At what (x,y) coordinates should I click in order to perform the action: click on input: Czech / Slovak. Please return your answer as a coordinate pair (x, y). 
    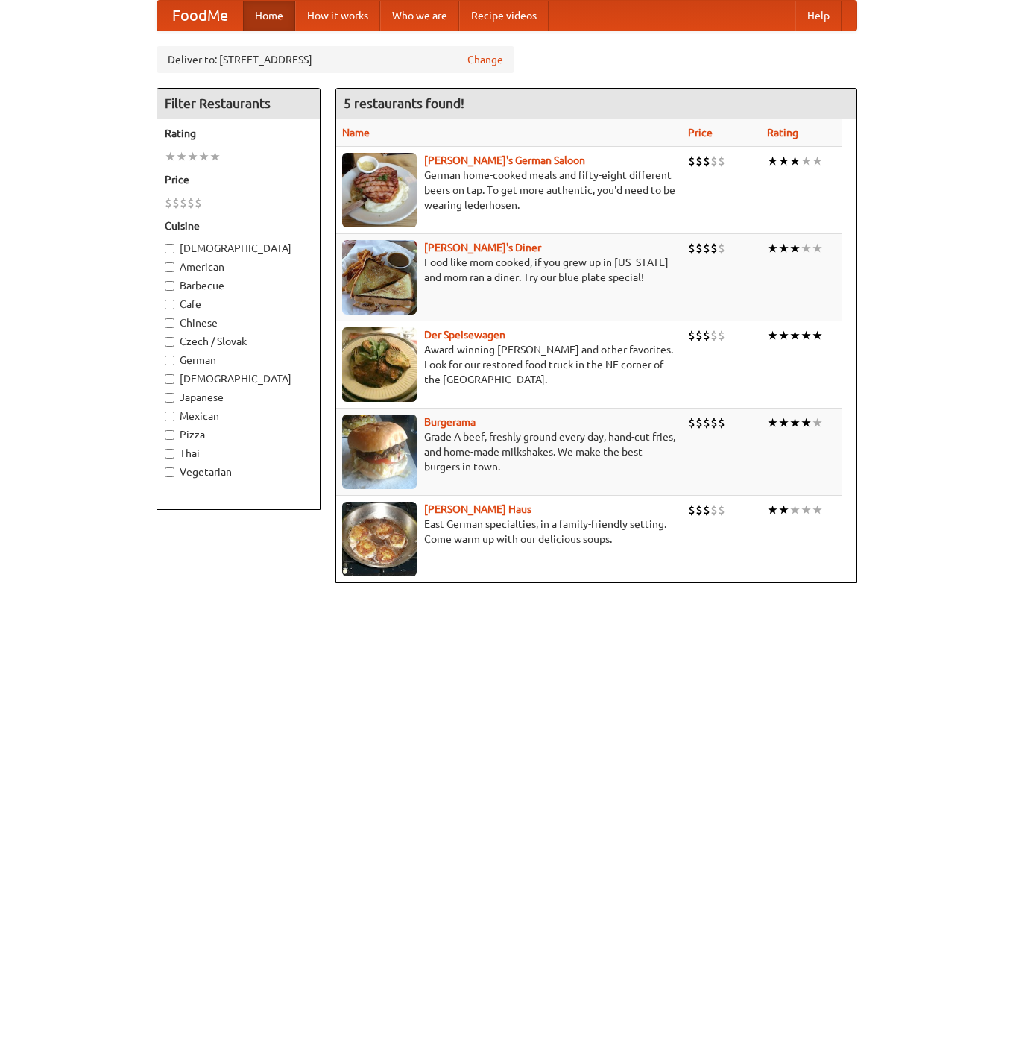
    Looking at the image, I should click on (169, 341).